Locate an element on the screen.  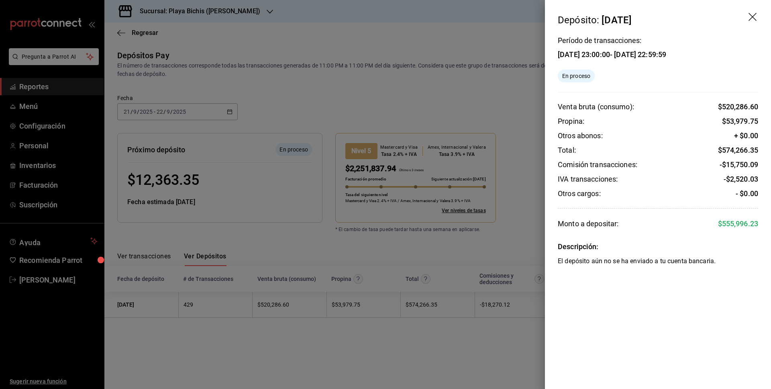
div: Propina: is located at coordinates (571, 121).